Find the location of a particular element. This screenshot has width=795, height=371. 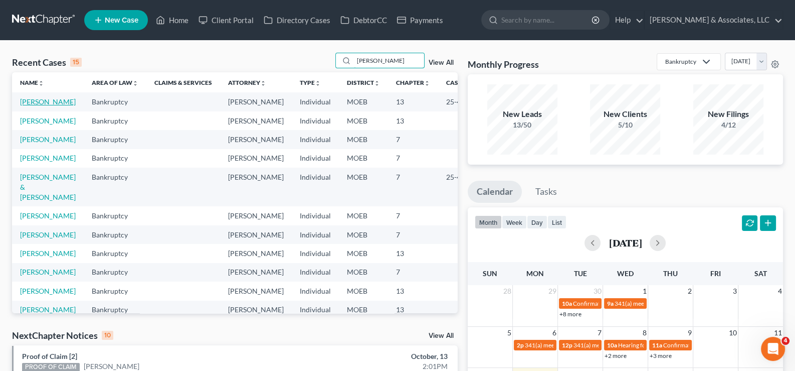

span: 7 is located at coordinates (600, 332).